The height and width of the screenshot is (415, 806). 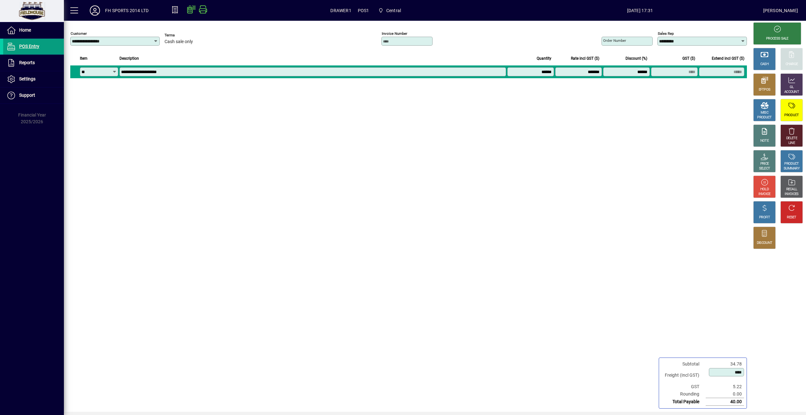 I want to click on td: 40.00, so click(x=725, y=402).